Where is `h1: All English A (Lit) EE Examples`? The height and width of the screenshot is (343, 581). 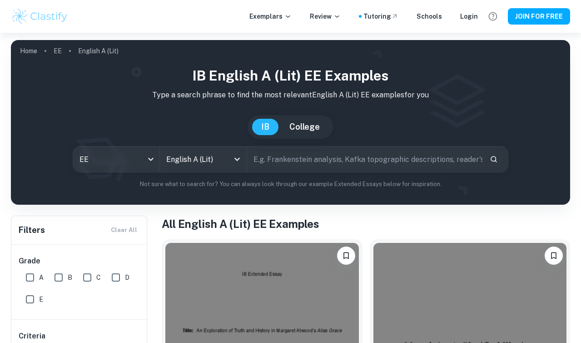 h1: All English A (Lit) EE Examples is located at coordinates (366, 224).